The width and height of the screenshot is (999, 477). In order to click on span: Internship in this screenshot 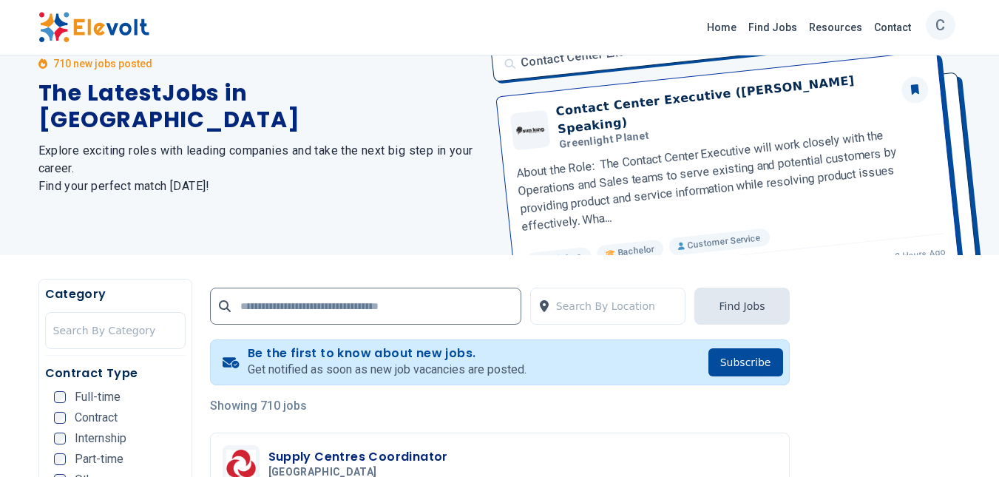, I will do `click(101, 439)`.